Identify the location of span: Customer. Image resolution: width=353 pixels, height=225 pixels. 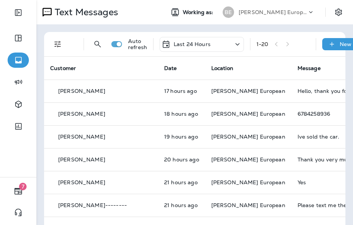
(63, 68).